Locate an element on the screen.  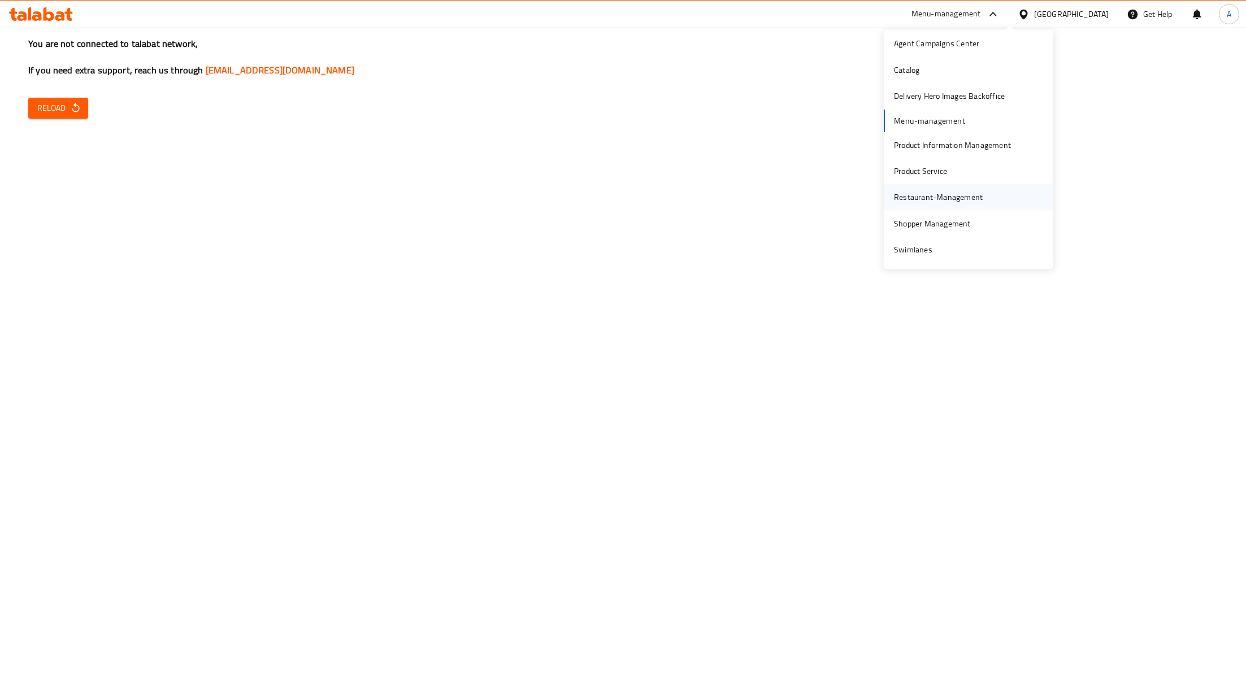
button: Reload is located at coordinates (58, 108).